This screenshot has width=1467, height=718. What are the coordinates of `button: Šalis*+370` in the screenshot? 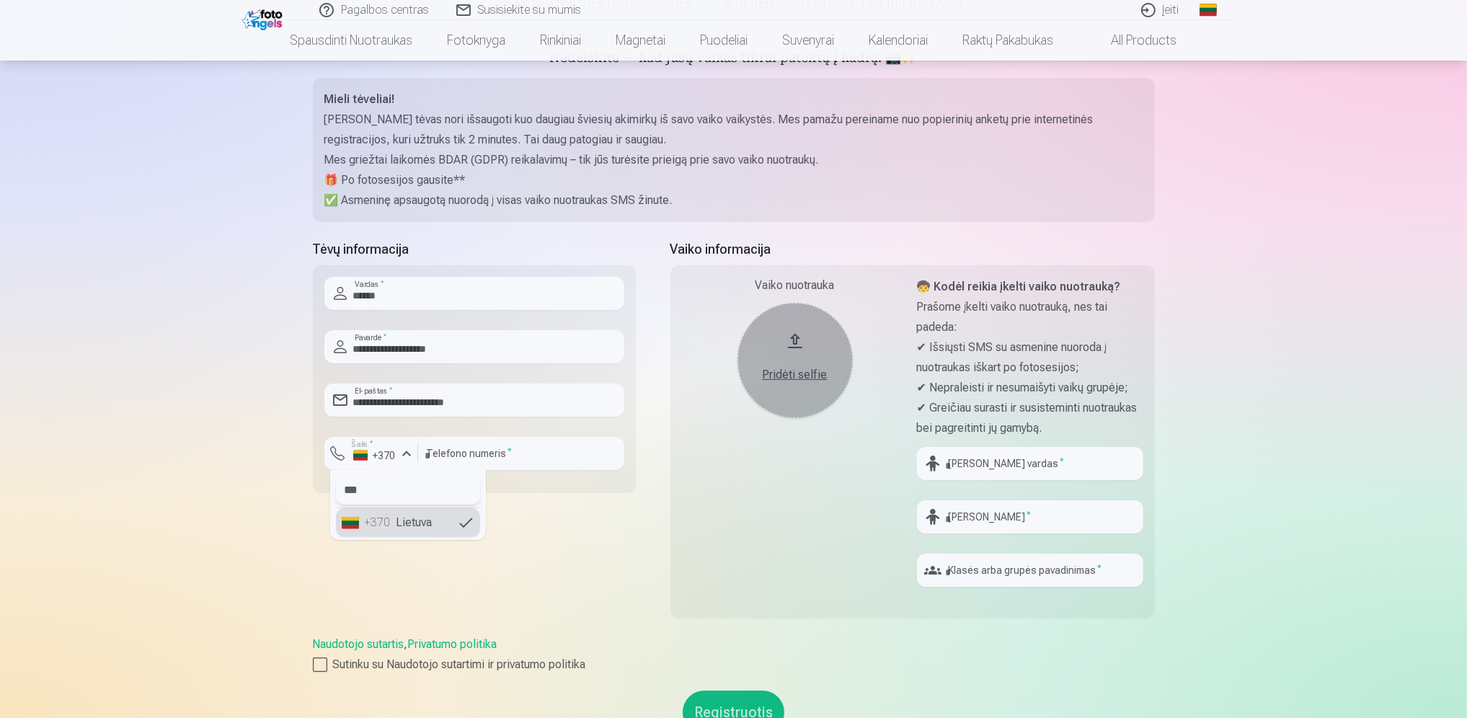 It's located at (371, 453).